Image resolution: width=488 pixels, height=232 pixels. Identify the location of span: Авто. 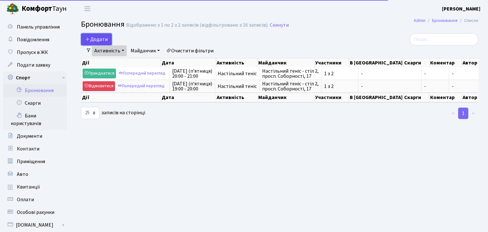
(23, 175).